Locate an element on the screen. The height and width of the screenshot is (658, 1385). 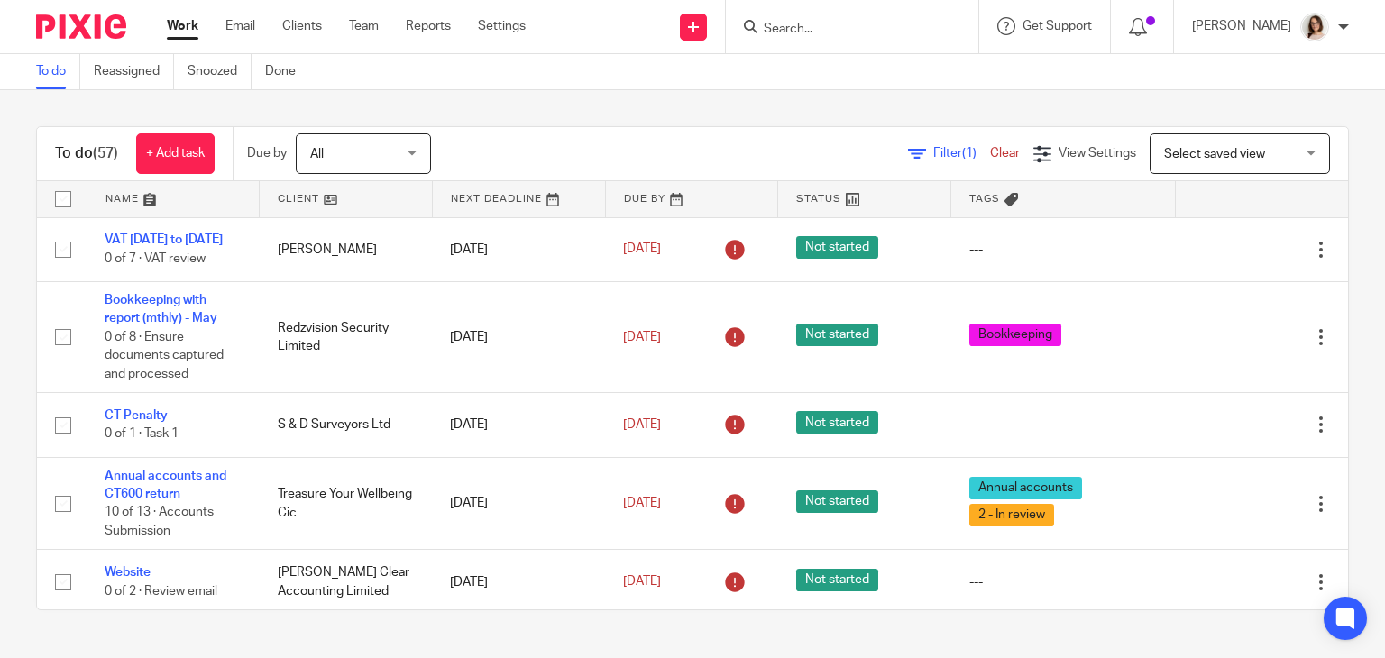
span: Bookkeeping is located at coordinates (1015, 334).